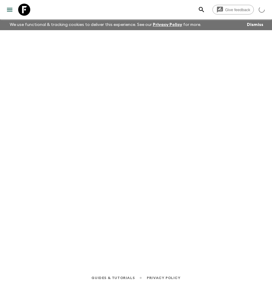  Describe the element at coordinates (201, 10) in the screenshot. I see `button: search adventures` at that location.